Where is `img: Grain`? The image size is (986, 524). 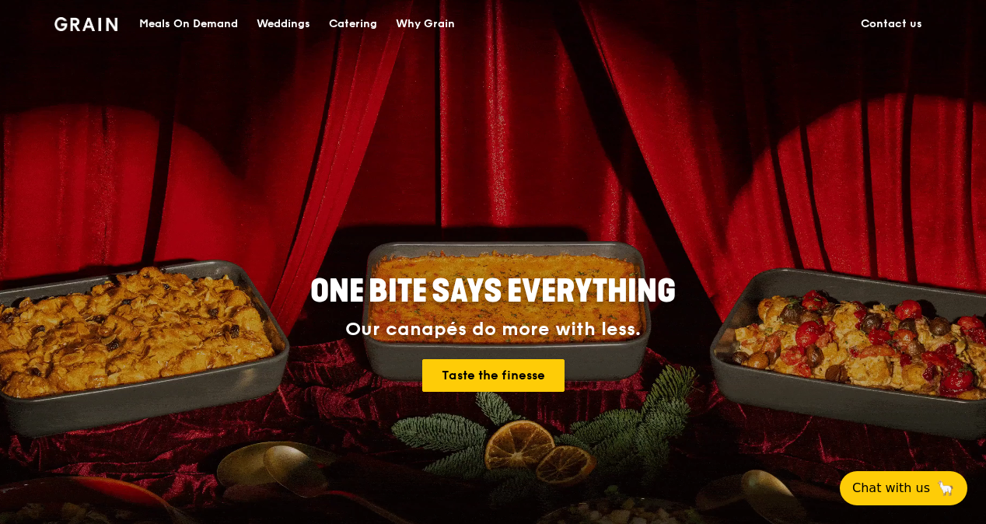
img: Grain is located at coordinates (85, 24).